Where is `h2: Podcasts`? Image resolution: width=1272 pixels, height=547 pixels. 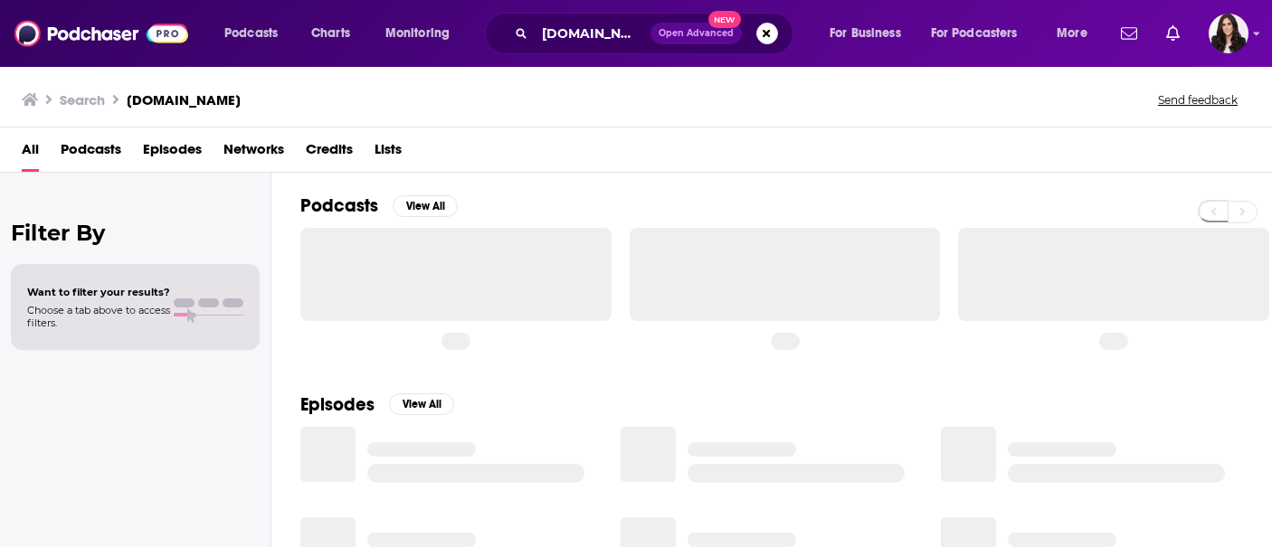
h2: Podcasts is located at coordinates (339, 205).